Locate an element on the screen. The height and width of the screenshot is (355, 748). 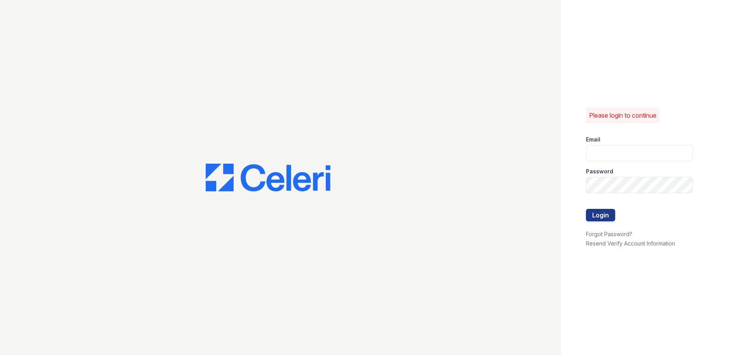
label: Password is located at coordinates (599, 171).